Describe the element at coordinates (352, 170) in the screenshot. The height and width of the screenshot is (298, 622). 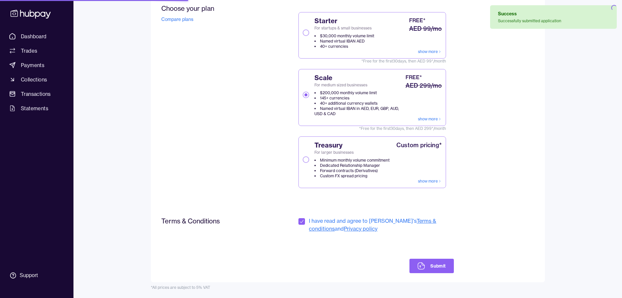
I see `li: Forward contracts (Derivatives)` at that location.